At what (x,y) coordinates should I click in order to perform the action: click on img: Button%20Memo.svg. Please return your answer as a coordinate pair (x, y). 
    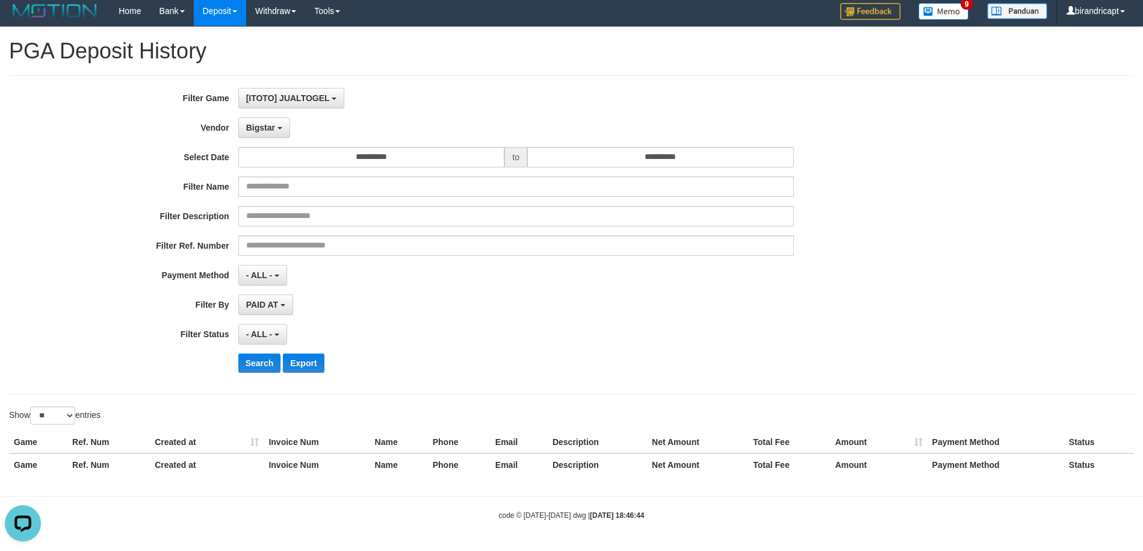
    Looking at the image, I should click on (944, 11).